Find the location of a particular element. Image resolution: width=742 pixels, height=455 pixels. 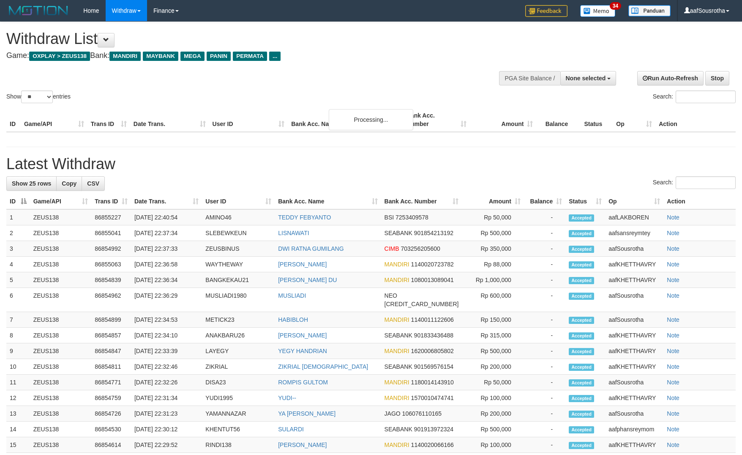

a: HABIBLOH is located at coordinates (293, 319).